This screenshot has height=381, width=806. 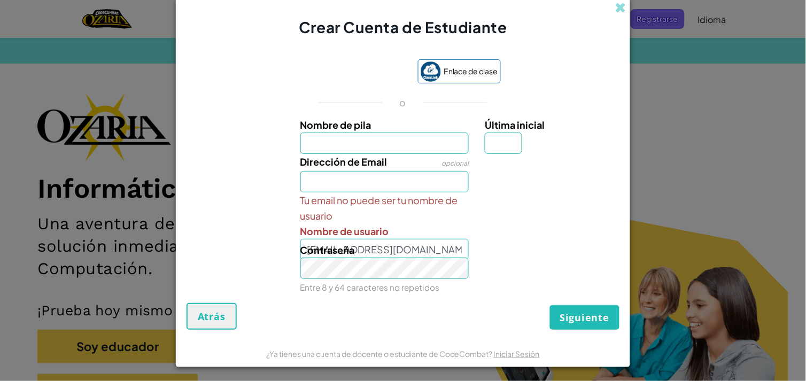 What do you see at coordinates (471, 71) in the screenshot?
I see `span: Enlace de clase` at bounding box center [471, 71].